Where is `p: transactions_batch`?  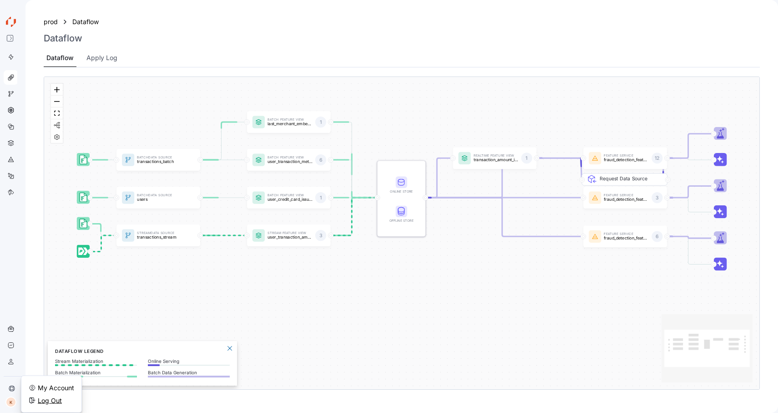
p: transactions_batch is located at coordinates (159, 162).